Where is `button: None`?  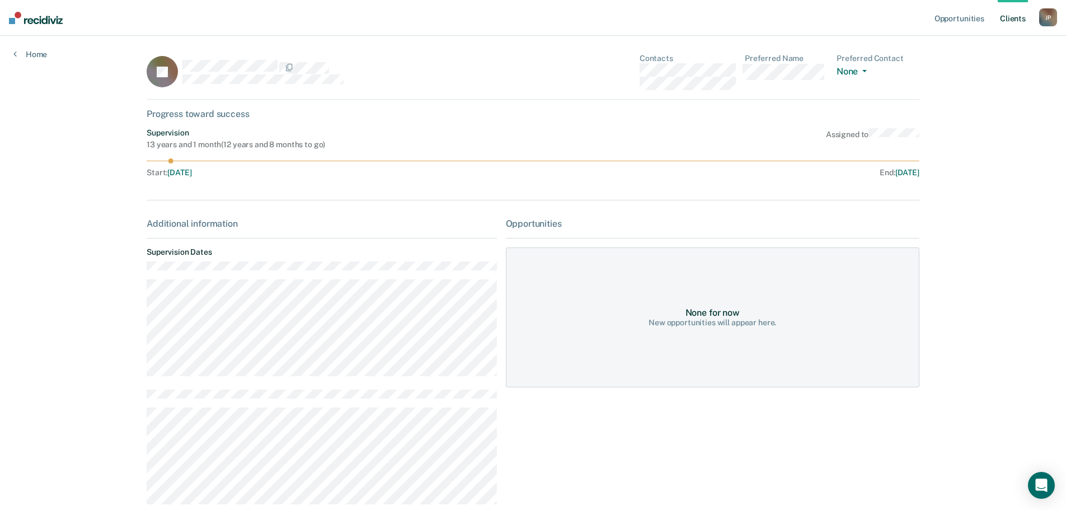
button: None is located at coordinates (854, 72).